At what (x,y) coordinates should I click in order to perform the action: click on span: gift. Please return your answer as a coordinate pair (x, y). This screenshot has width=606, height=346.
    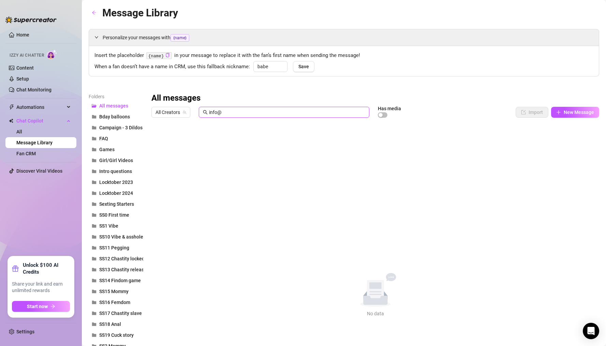
    Looking at the image, I should click on (15, 268).